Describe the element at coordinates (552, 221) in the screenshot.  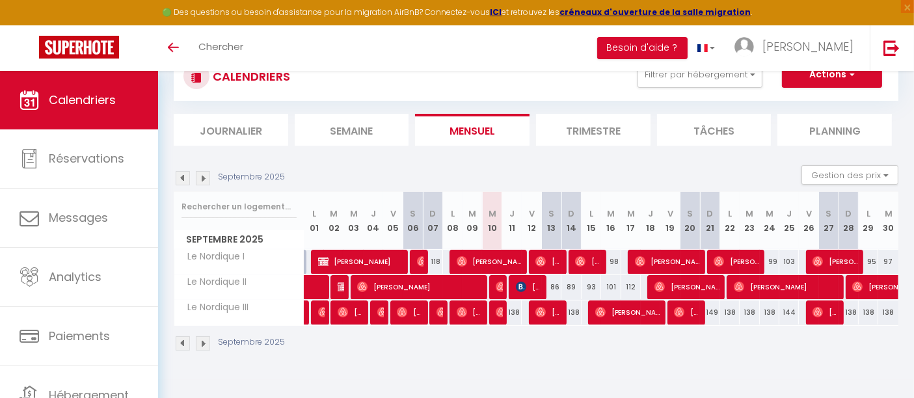
I see `th: 13` at that location.